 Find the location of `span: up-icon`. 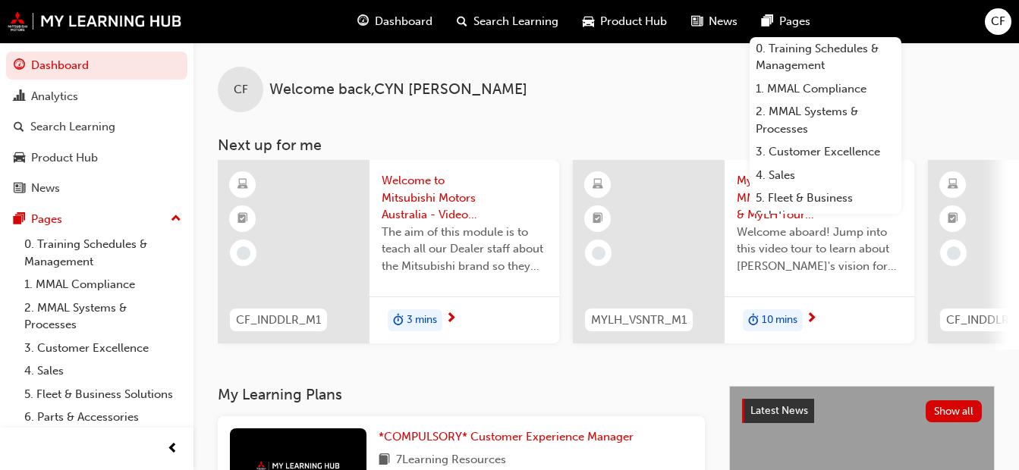

span: up-icon is located at coordinates (176, 219).